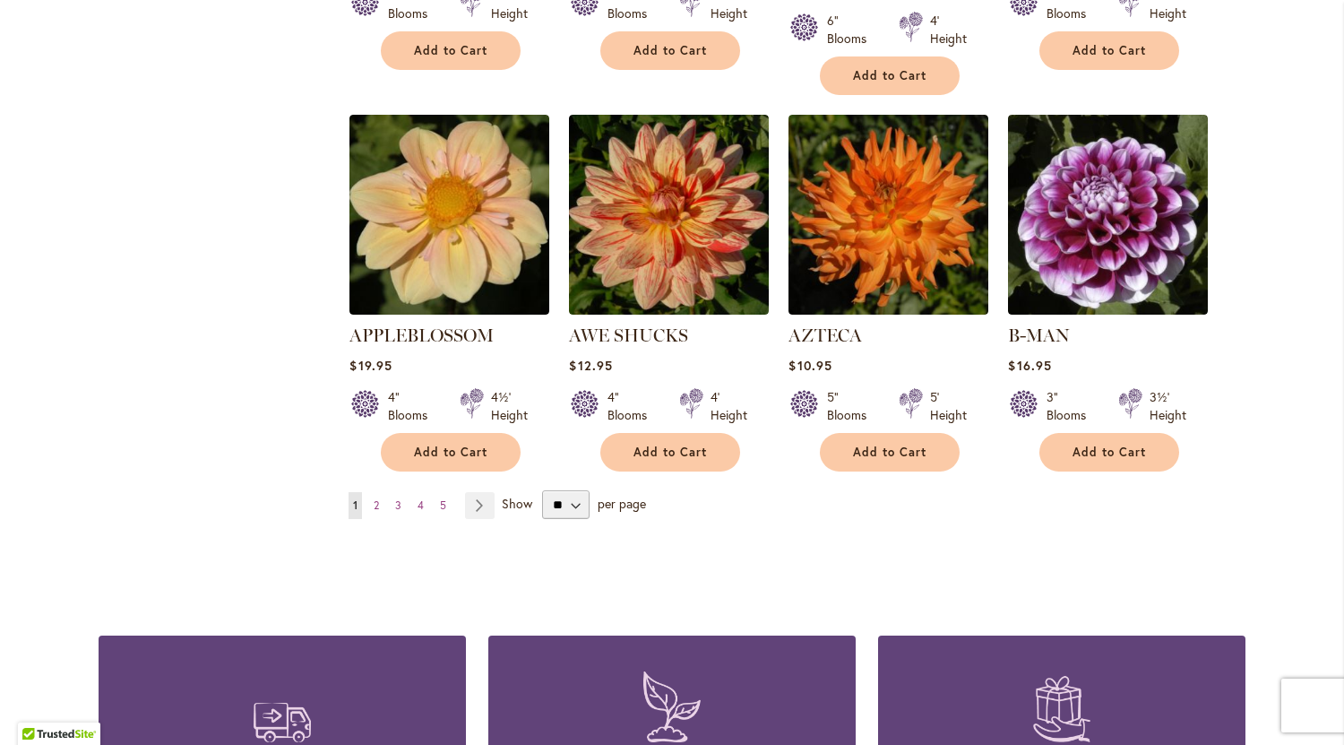  What do you see at coordinates (376, 505) in the screenshot?
I see `span: 2` at bounding box center [376, 505].